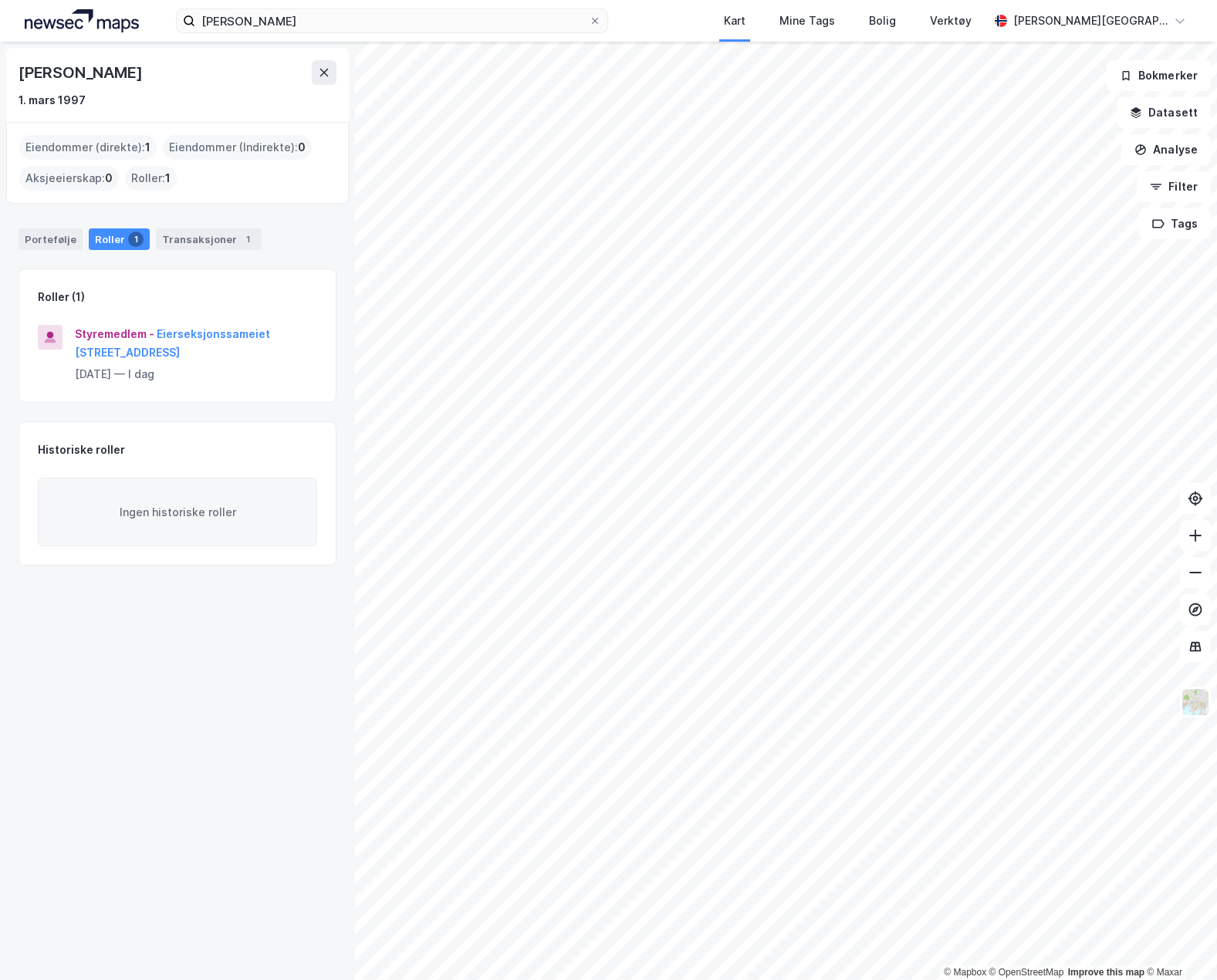 The width and height of the screenshot is (1217, 980). Describe the element at coordinates (1164, 112) in the screenshot. I see `button: Datasett` at that location.